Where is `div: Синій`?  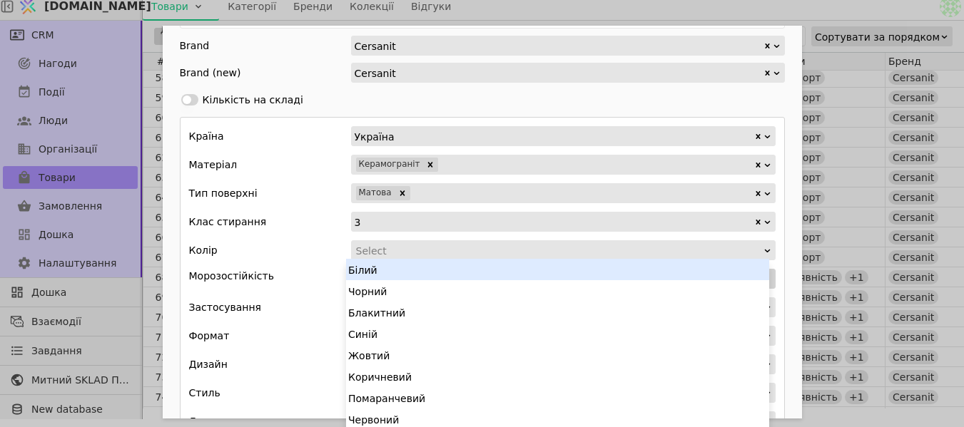 div: Синій is located at coordinates (557, 334).